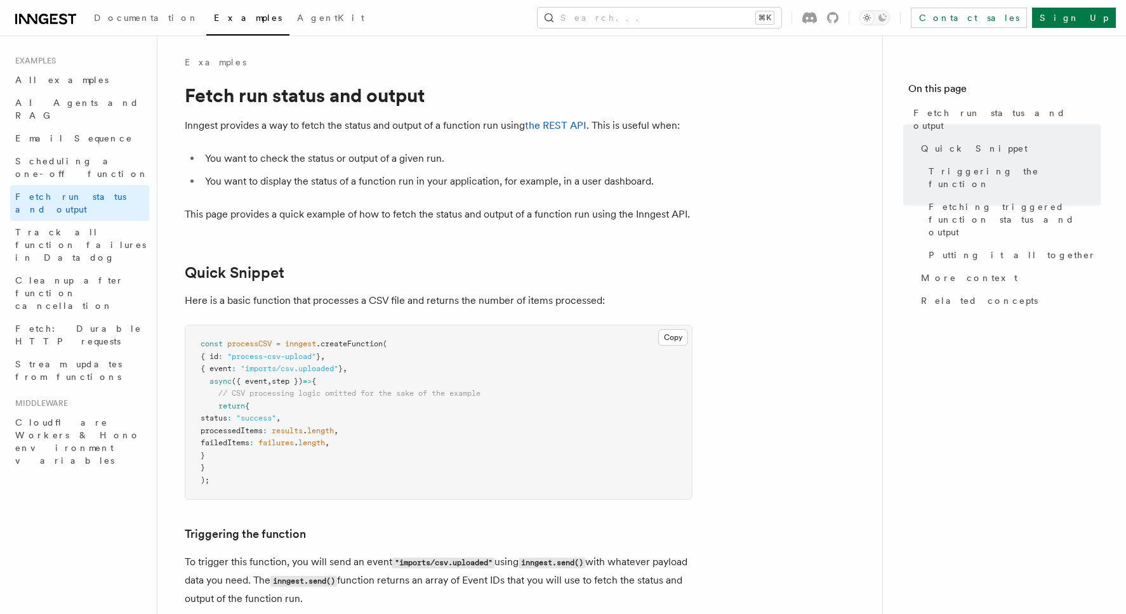  What do you see at coordinates (79, 245) in the screenshot?
I see `a: Track all function failures in Datadog` at bounding box center [79, 245].